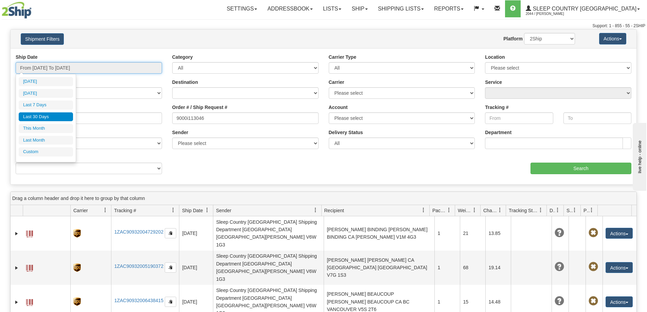 This screenshot has width=647, height=312. I want to click on div: live help - online, so click(34, 8).